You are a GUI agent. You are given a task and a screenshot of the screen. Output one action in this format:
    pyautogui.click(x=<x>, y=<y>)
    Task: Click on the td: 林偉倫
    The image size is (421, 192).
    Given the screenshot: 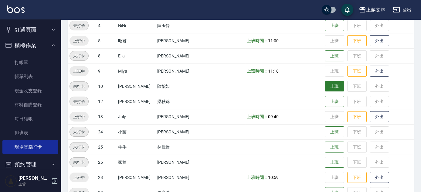 What is the action you would take?
    pyautogui.click(x=181, y=147)
    